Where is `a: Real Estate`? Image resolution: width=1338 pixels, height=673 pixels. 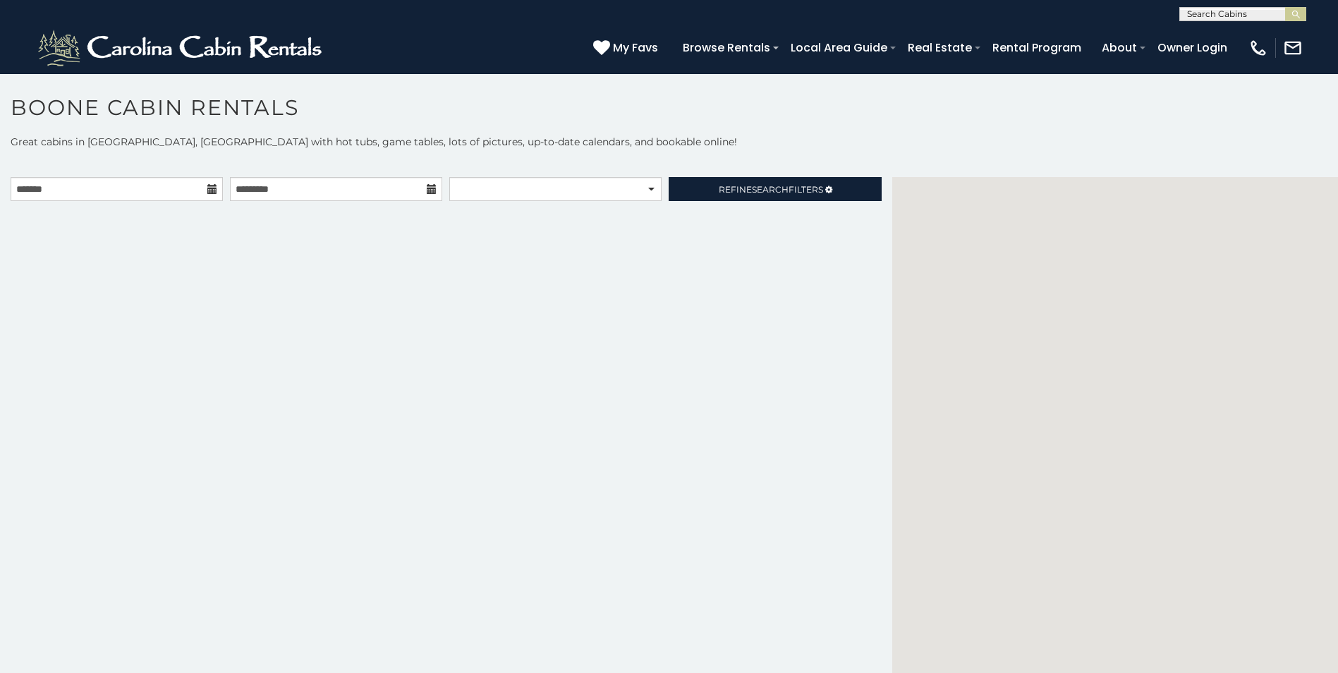
a: Real Estate is located at coordinates (940, 47).